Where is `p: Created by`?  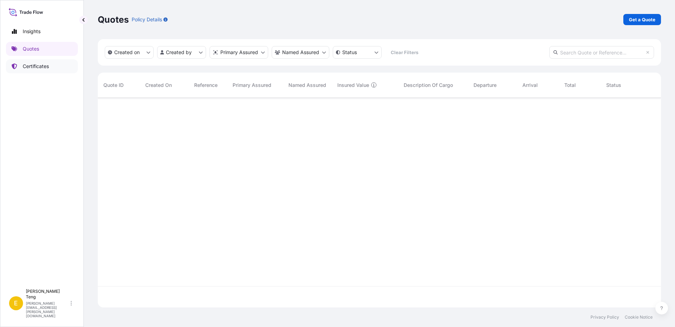 p: Created by is located at coordinates (179, 52).